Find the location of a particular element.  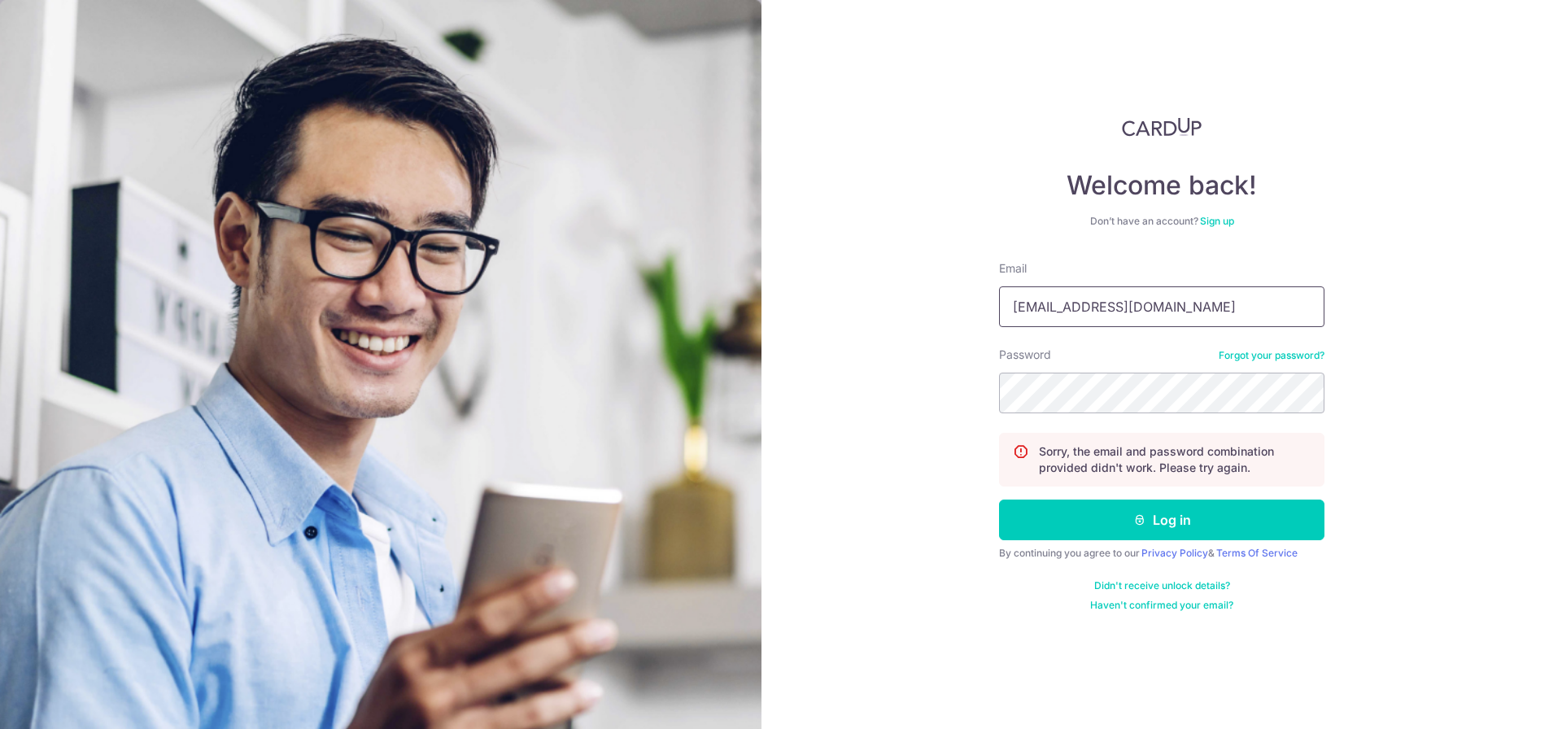

a: Terms Of Service is located at coordinates (1257, 552).